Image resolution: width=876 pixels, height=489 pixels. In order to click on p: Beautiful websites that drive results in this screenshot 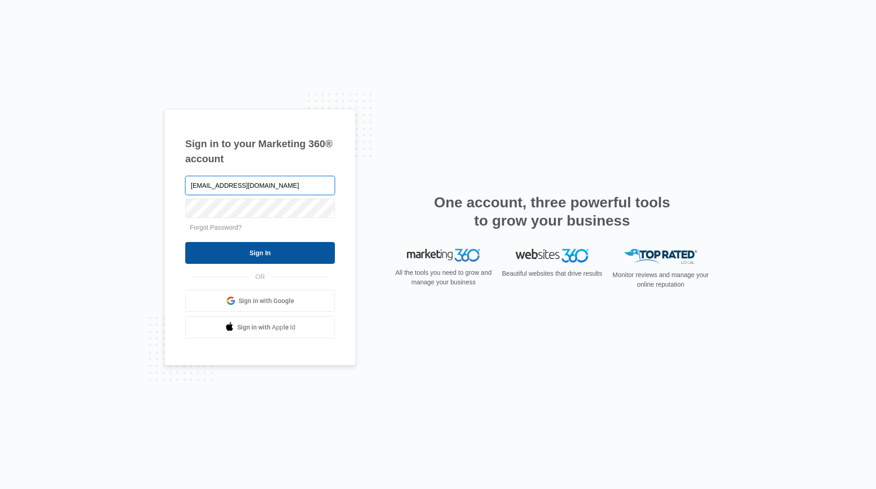, I will do `click(552, 274)`.